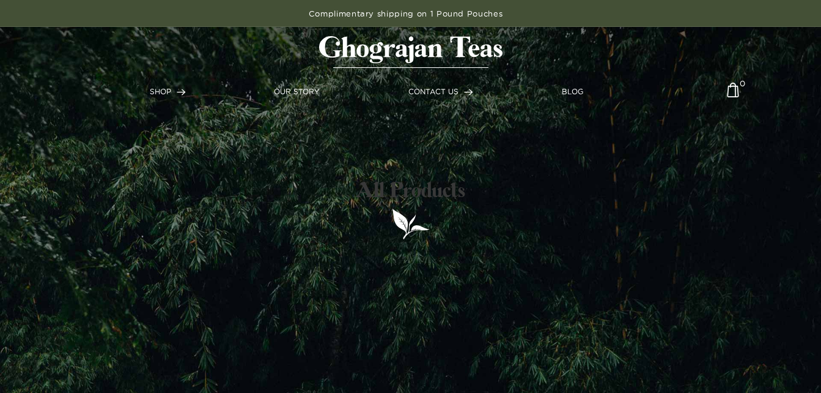  I want to click on span: SHOP, so click(160, 91).